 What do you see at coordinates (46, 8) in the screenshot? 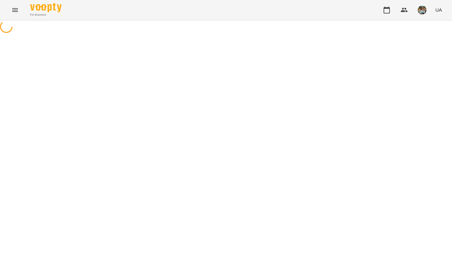
I see `img: Voopty Logo` at bounding box center [46, 8].